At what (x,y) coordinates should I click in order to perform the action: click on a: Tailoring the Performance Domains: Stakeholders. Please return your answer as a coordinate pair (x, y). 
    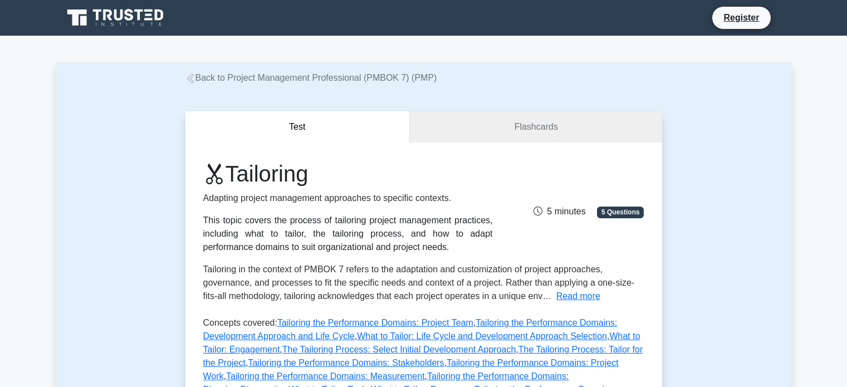
    Looking at the image, I should click on (346, 363).